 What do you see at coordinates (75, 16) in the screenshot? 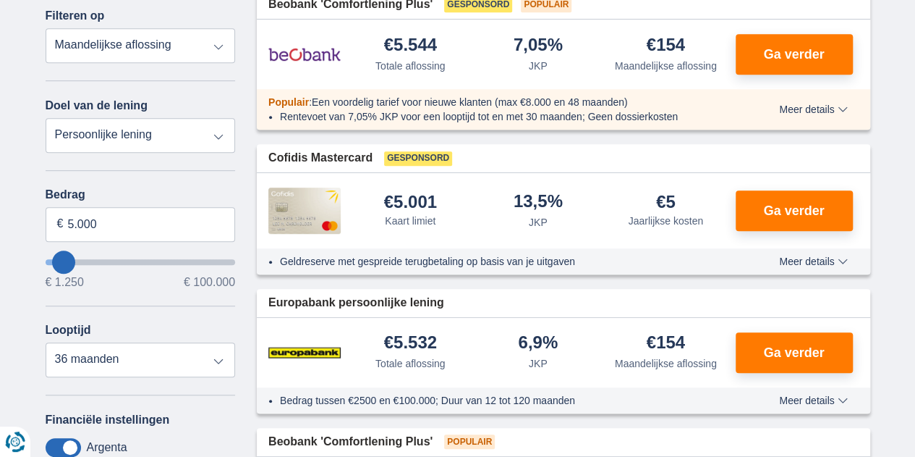
I see `label: Filteren op` at bounding box center [75, 16].